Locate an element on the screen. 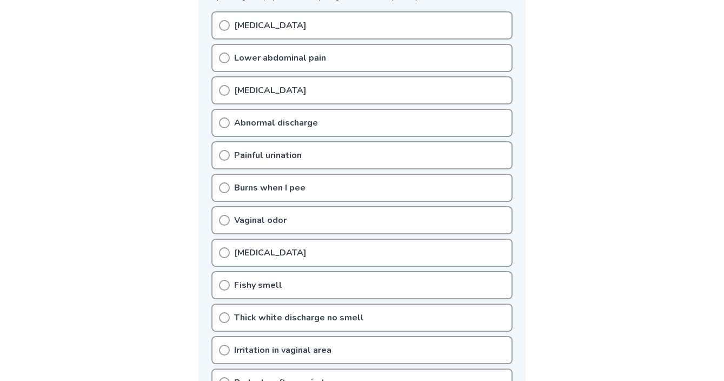 This screenshot has height=381, width=724. p: Vaginal odor is located at coordinates (260, 220).